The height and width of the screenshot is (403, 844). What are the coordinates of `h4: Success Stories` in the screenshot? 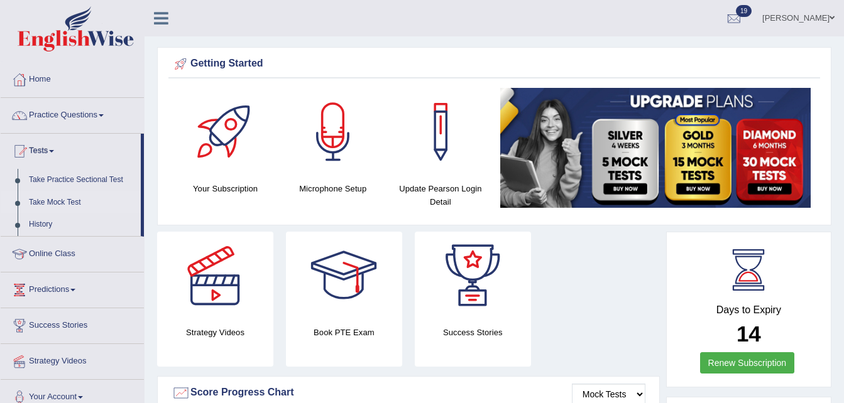 It's located at (472, 332).